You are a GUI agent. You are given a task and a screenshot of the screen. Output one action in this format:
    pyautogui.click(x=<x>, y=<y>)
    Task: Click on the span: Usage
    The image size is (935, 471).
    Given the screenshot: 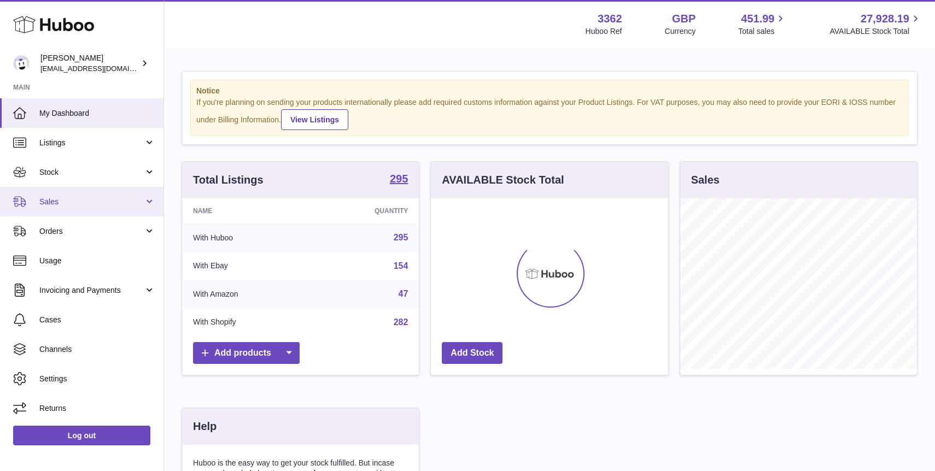 What is the action you would take?
    pyautogui.click(x=97, y=261)
    